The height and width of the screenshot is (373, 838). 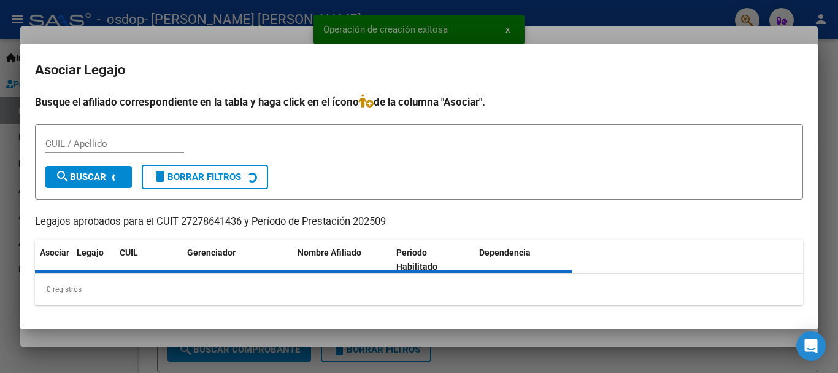 What do you see at coordinates (211, 252) in the screenshot?
I see `span: Gerenciador` at bounding box center [211, 252].